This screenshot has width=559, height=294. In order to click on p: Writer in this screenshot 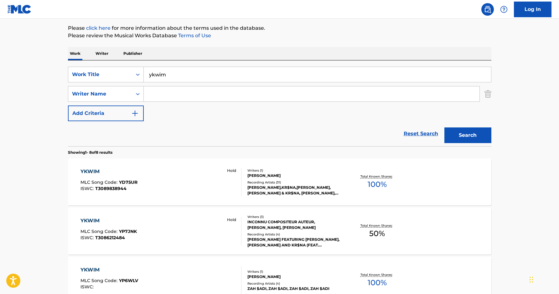, I will do `click(102, 54)`.